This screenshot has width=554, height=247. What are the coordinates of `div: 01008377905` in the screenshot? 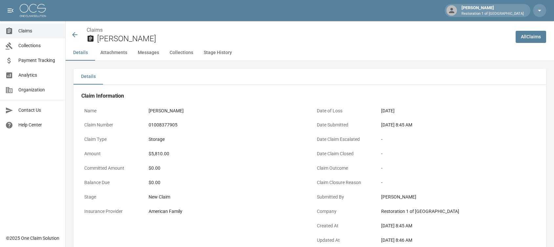 It's located at (226, 125).